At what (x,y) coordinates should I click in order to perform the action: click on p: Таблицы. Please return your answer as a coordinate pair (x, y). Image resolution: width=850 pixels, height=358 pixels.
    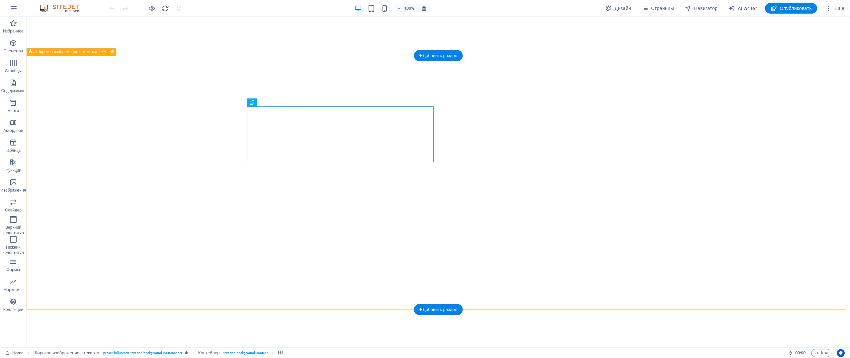
    Looking at the image, I should click on (13, 151).